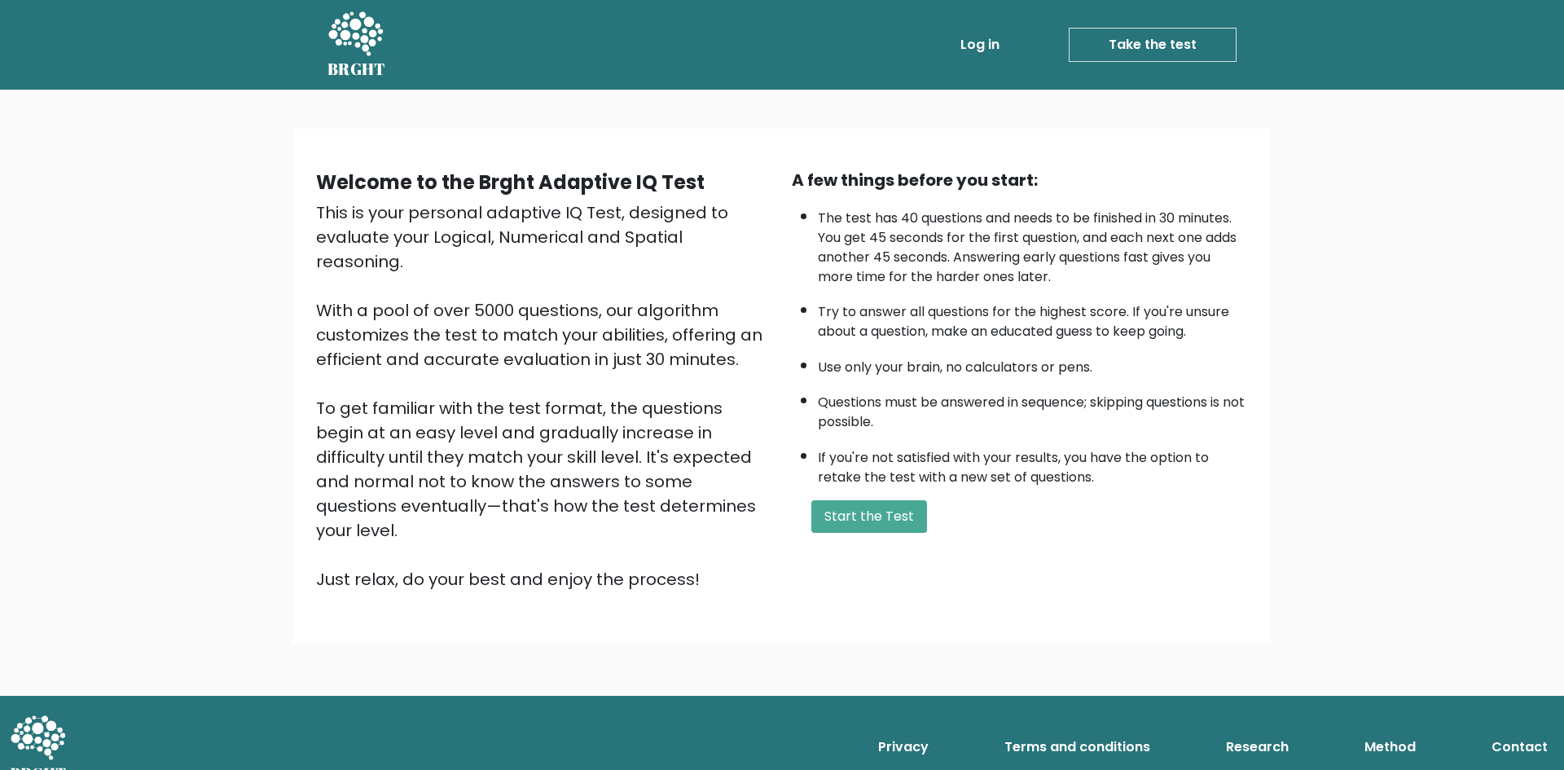 The width and height of the screenshot is (1564, 770). What do you see at coordinates (1153, 45) in the screenshot?
I see `a: Take the test` at bounding box center [1153, 45].